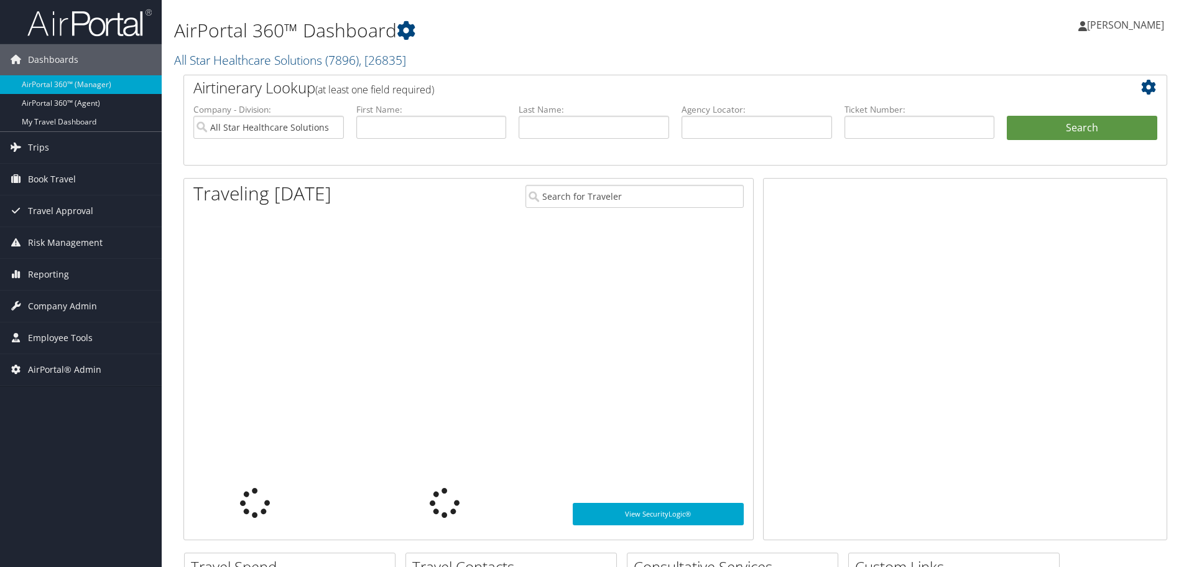 The width and height of the screenshot is (1189, 567). Describe the element at coordinates (508, 30) in the screenshot. I see `h1: AirPortal 360™ Dashboard` at that location.